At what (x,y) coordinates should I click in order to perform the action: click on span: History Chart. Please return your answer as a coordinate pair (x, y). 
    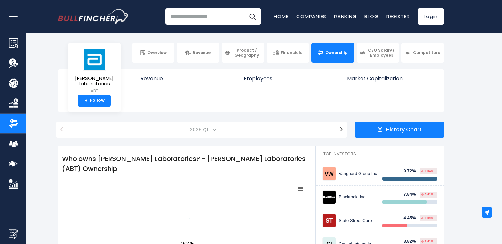
    Looking at the image, I should click on (403, 130).